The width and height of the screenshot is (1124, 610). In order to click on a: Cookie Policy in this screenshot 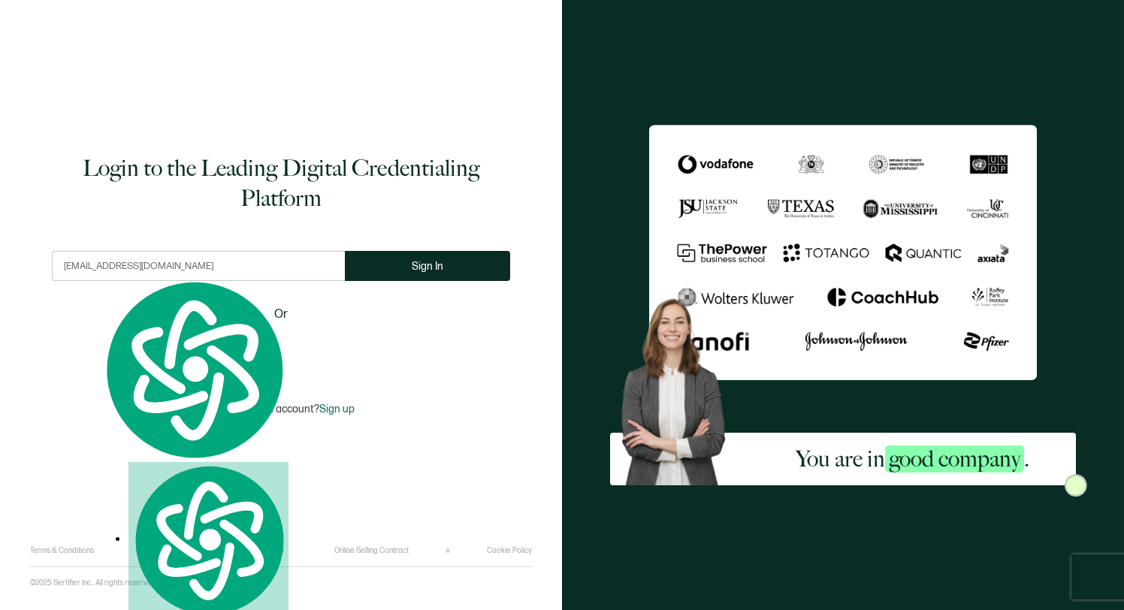, I will do `click(510, 551)`.